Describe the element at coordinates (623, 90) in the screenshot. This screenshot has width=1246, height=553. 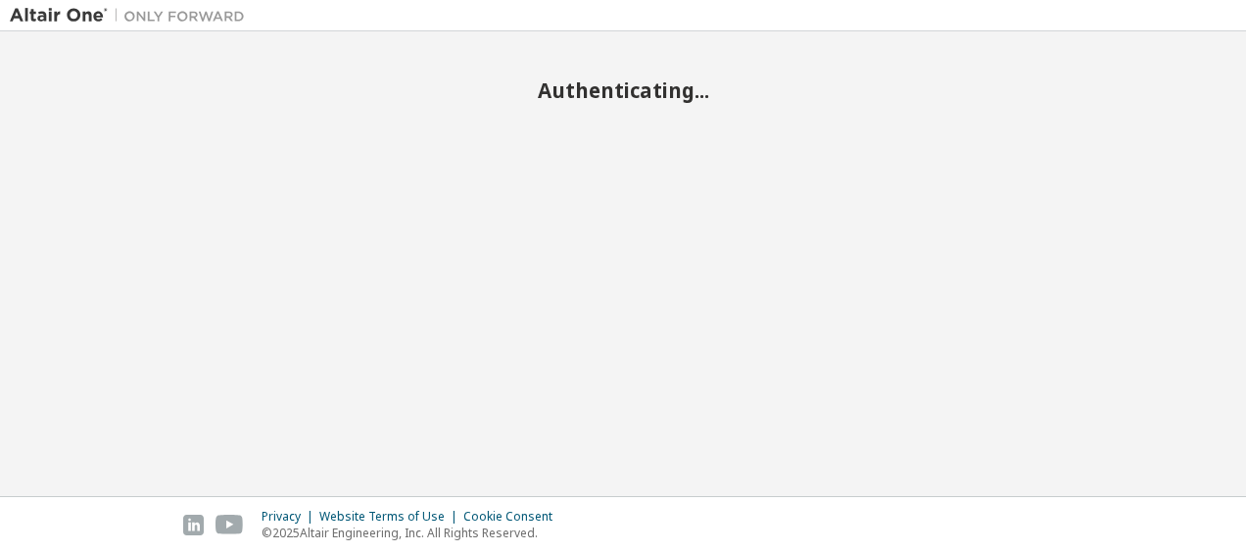
I see `h2: Authenticating...` at that location.